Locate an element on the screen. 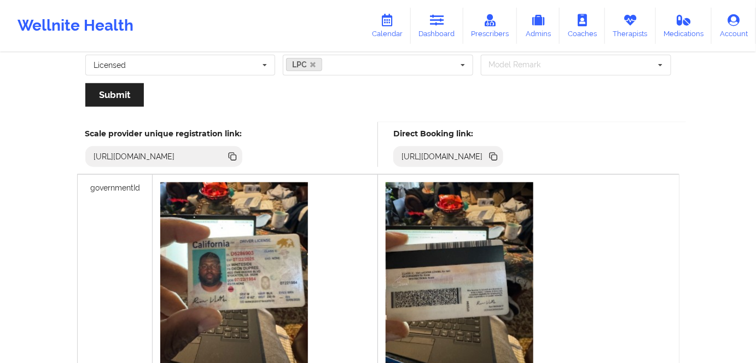  a: Prescribers is located at coordinates (490, 26).